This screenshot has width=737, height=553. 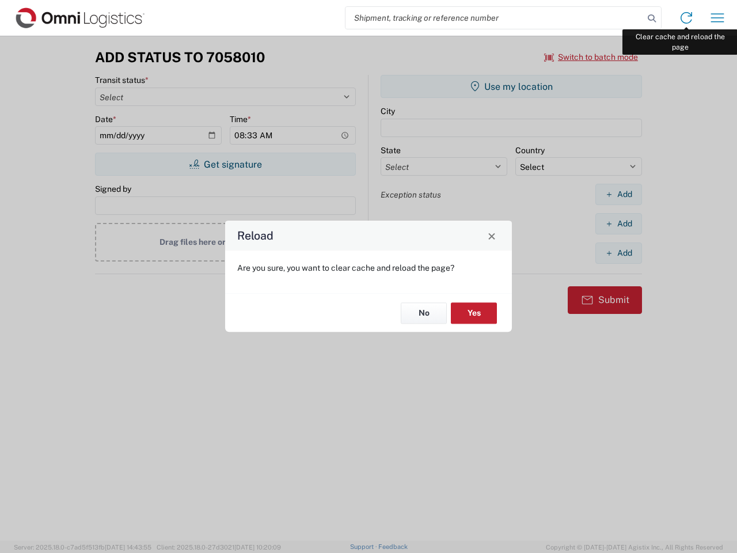 What do you see at coordinates (368, 268) in the screenshot?
I see `p: Are you sure, you want to clear cache and reload the page?` at bounding box center [368, 268].